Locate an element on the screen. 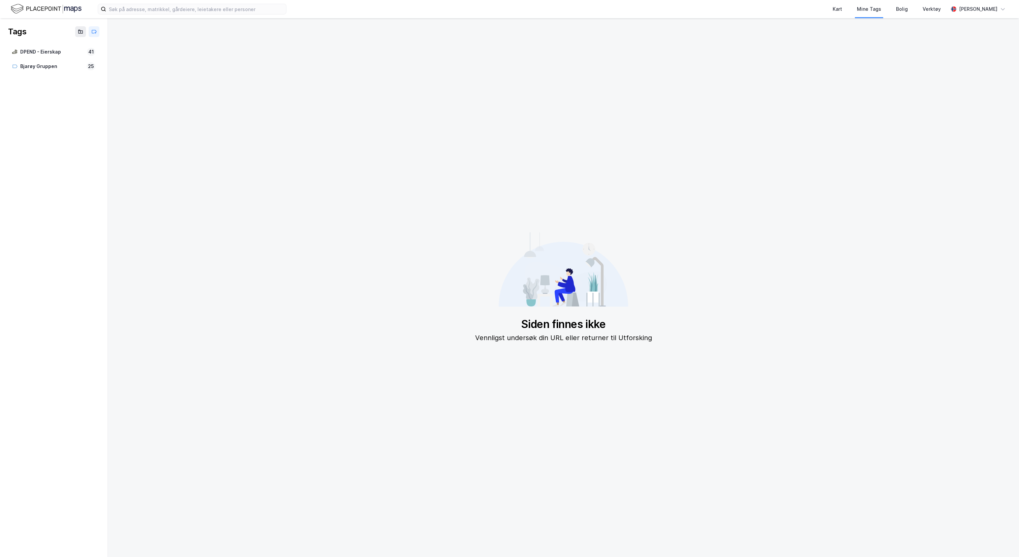 The width and height of the screenshot is (1019, 557). a: Bjarøy Gruppen25 is located at coordinates (54, 66).